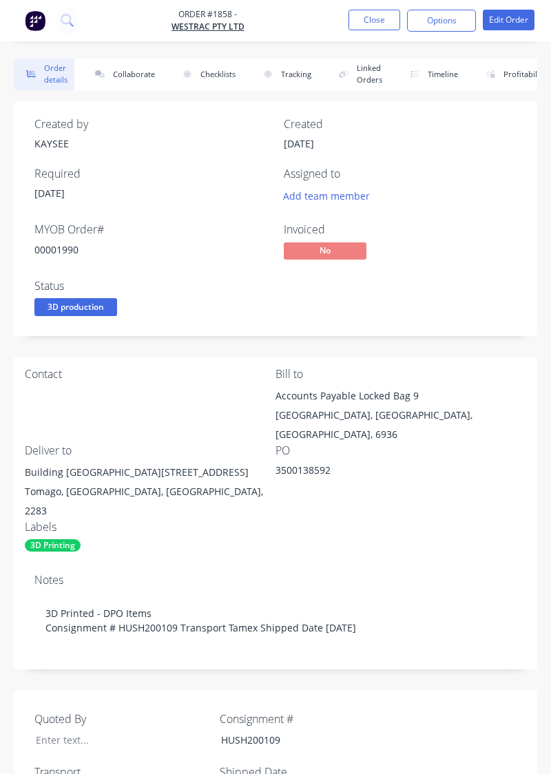 The image size is (551, 774). What do you see at coordinates (44, 74) in the screenshot?
I see `button: Order details` at bounding box center [44, 74].